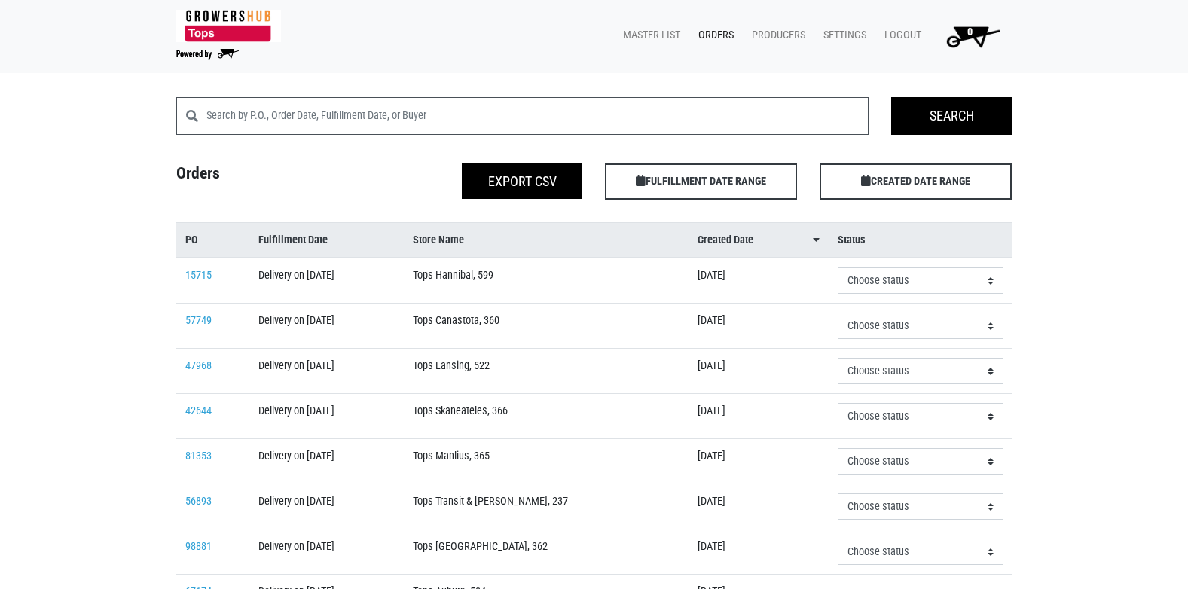 The height and width of the screenshot is (589, 1188). I want to click on a: 42644, so click(198, 411).